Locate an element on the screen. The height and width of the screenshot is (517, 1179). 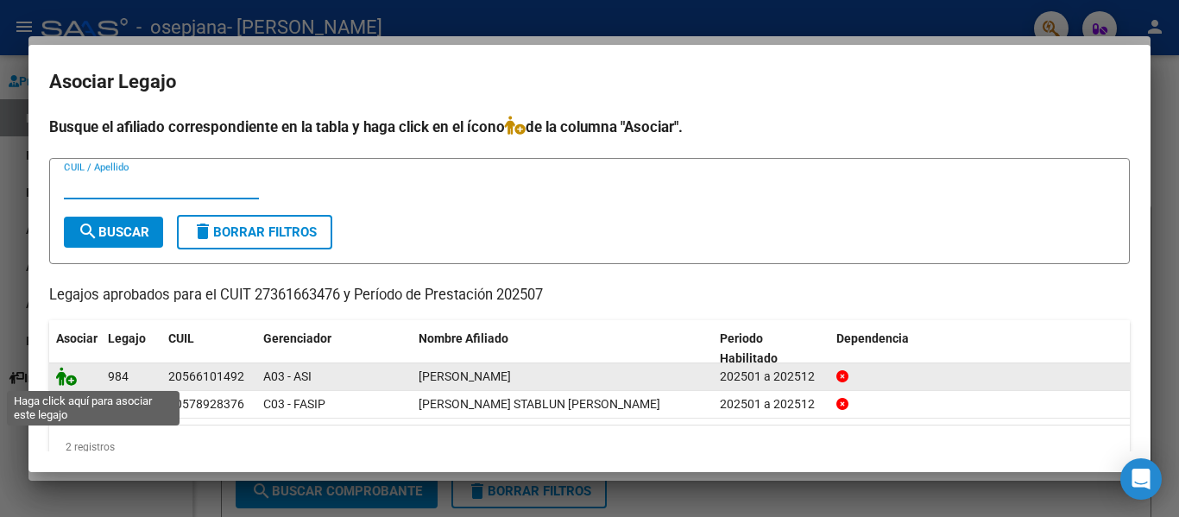
span: Periodo Habilitado is located at coordinates (748, 348).